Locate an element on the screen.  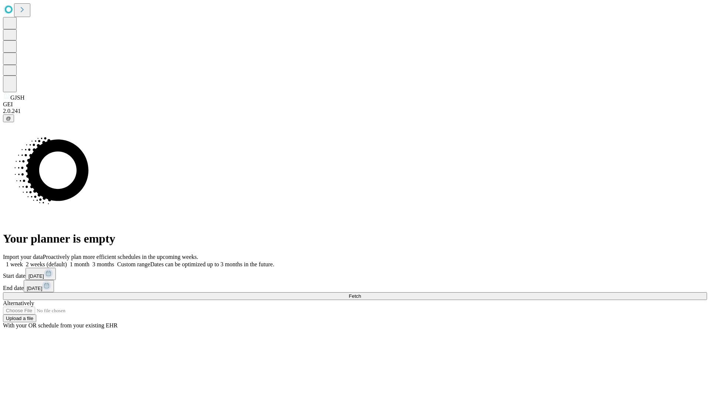
h1: Your planner is empty is located at coordinates (355, 238).